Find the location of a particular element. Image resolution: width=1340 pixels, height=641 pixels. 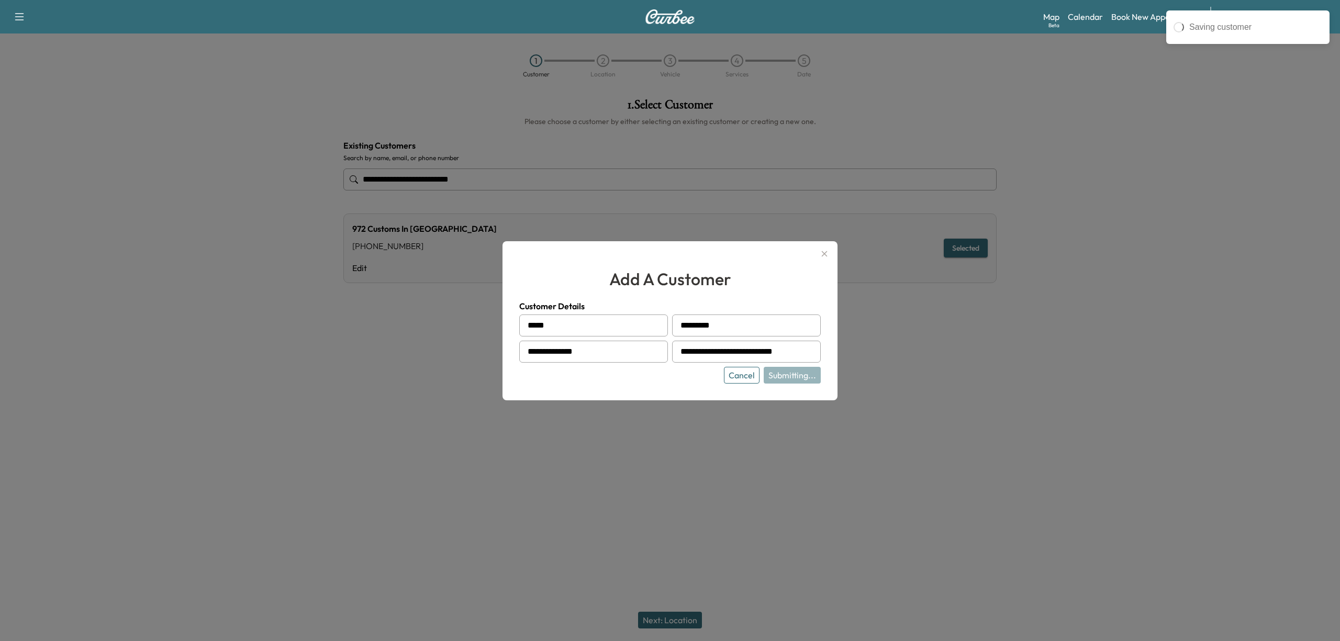

div: Beta is located at coordinates (1053, 25).